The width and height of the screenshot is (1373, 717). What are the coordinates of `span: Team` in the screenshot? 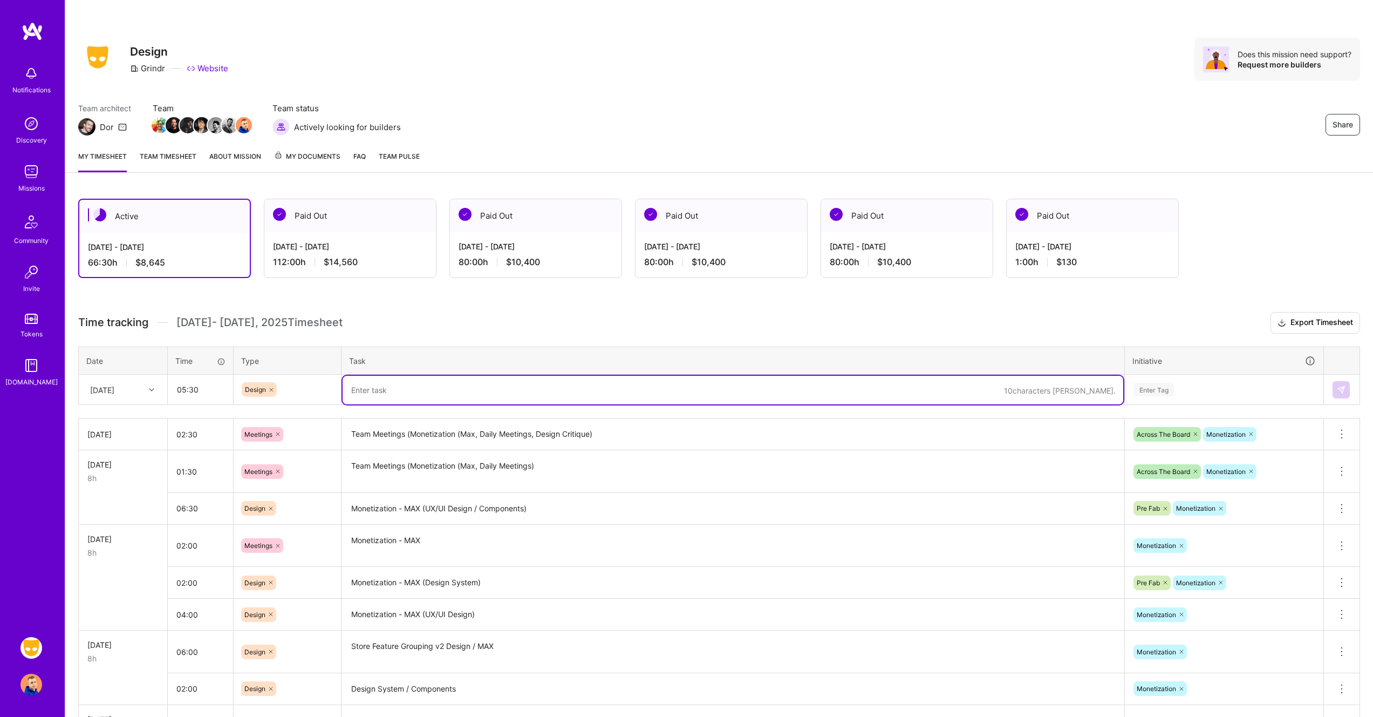 It's located at (202, 108).